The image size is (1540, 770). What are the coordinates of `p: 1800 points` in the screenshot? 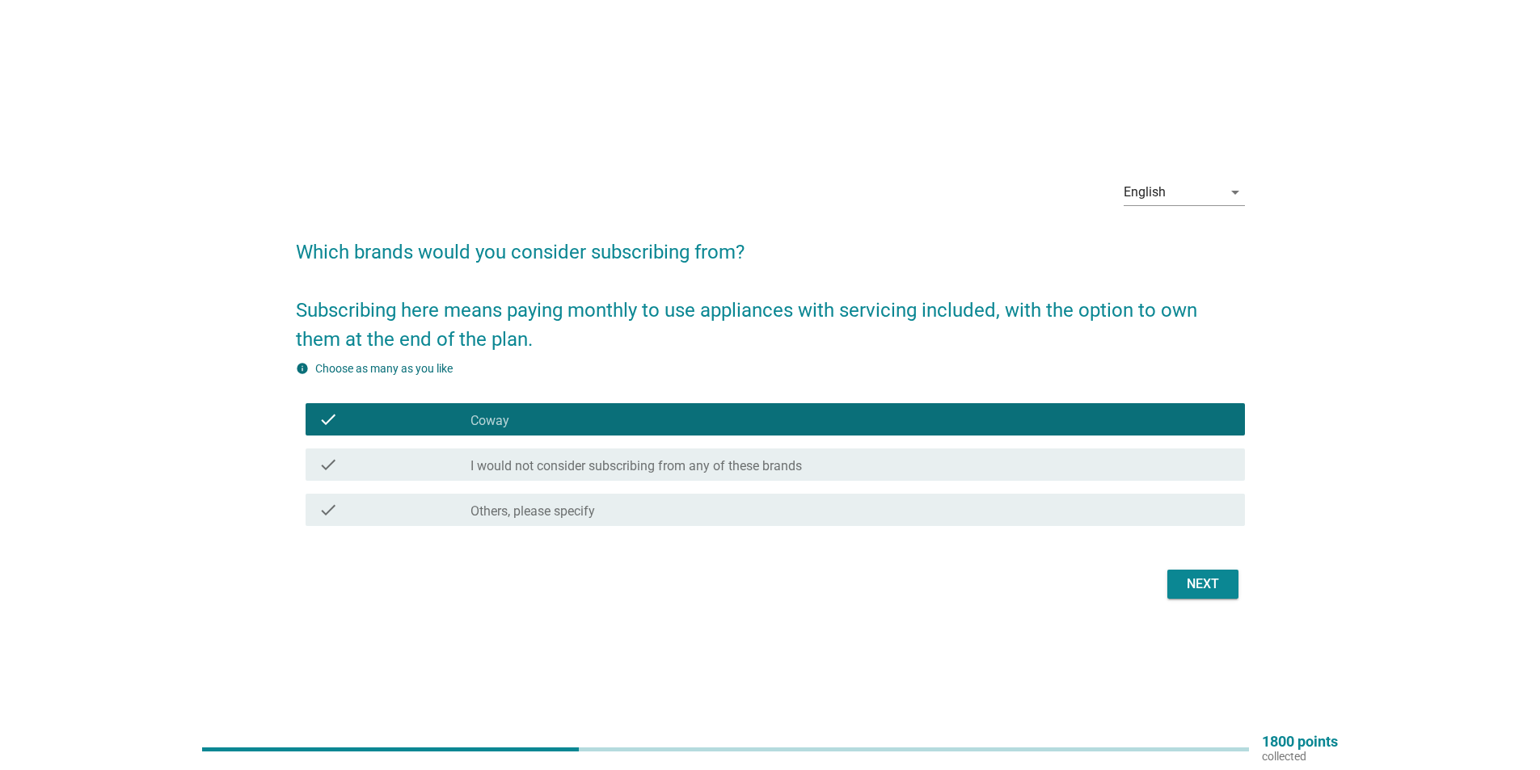 It's located at (1300, 742).